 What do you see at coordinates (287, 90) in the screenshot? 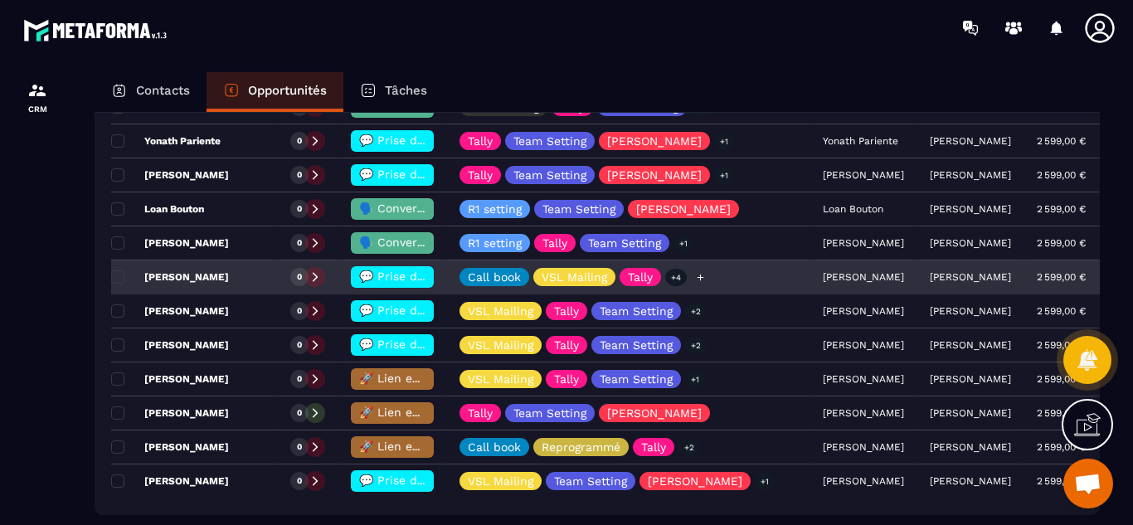
I see `p: Opportunités` at bounding box center [287, 90].